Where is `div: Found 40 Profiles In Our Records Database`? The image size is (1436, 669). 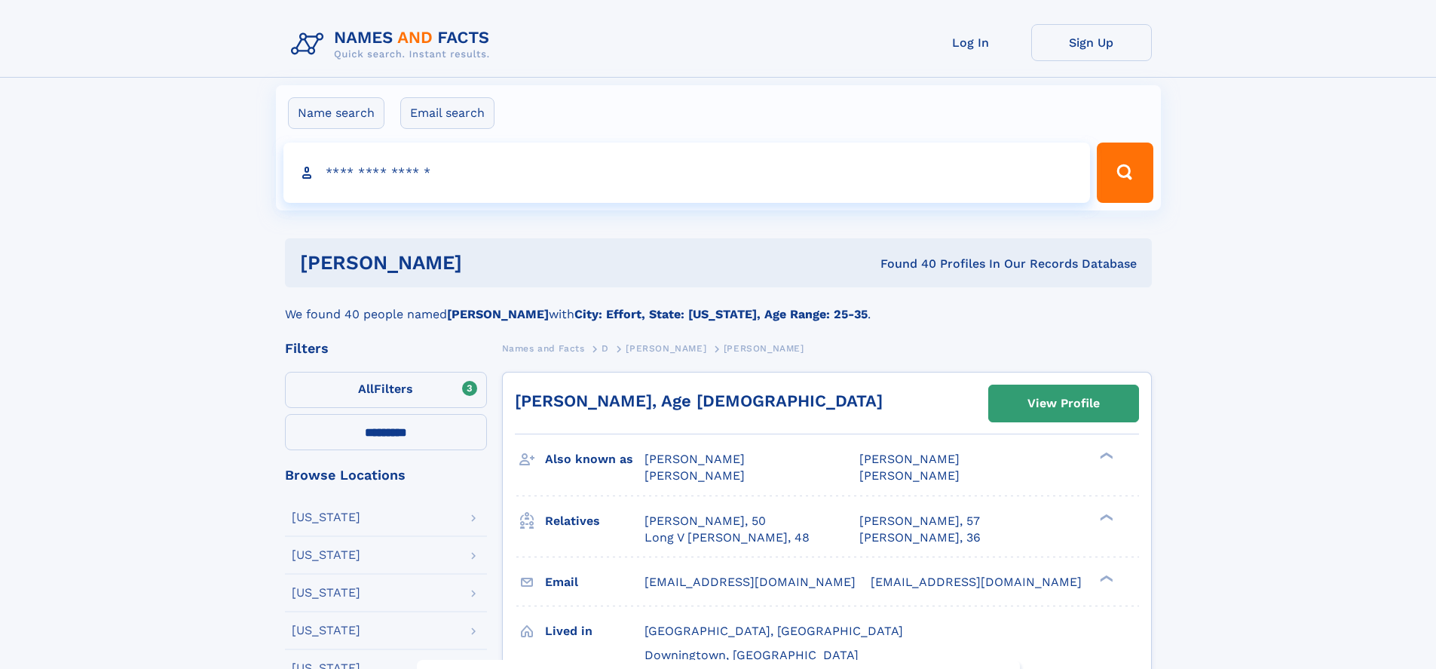
div: Found 40 Profiles In Our Records Database is located at coordinates (904, 264).